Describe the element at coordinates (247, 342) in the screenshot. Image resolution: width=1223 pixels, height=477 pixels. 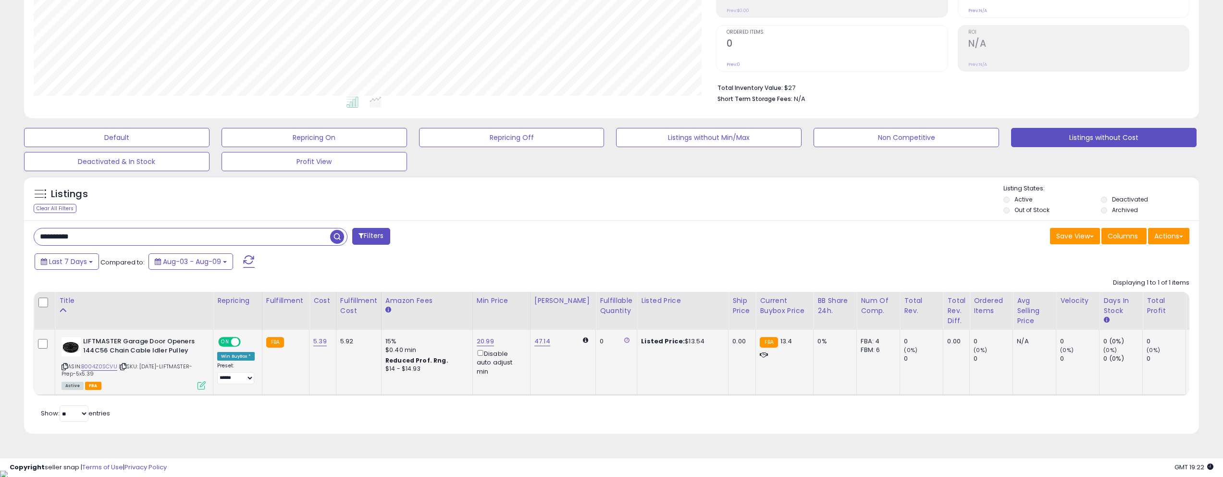
I see `span: OFF` at that location.